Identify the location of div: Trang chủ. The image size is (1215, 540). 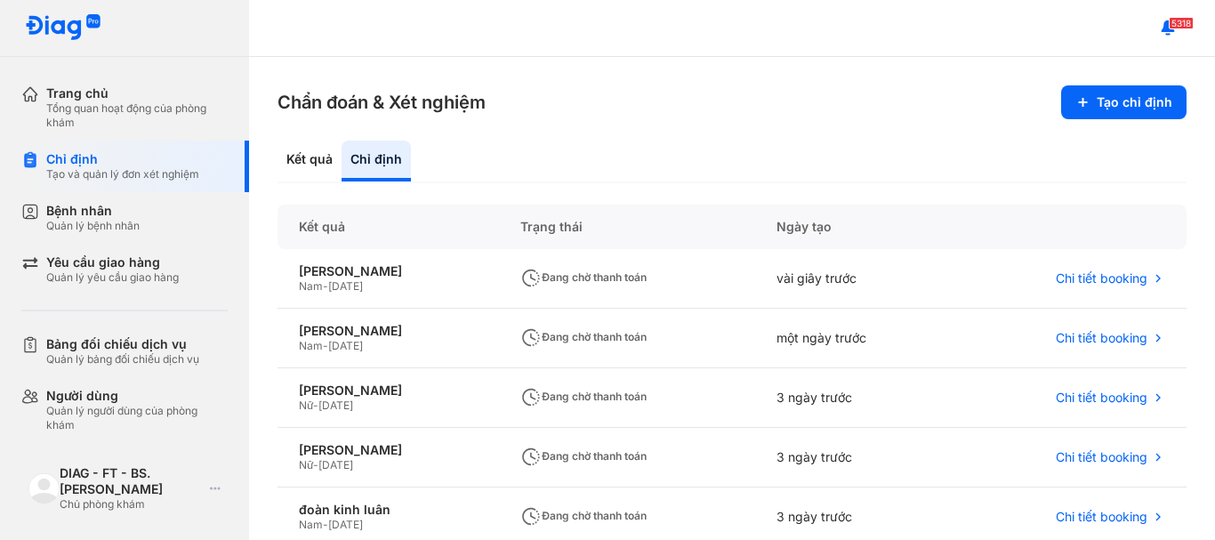
(137, 93).